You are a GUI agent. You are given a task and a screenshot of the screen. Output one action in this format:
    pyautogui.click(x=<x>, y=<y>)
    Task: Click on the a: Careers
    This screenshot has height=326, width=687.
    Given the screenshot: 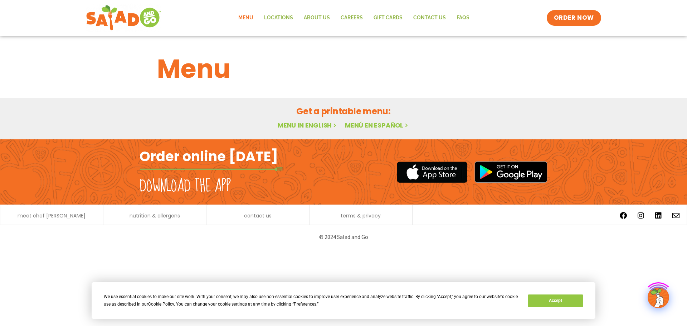 What is the action you would take?
    pyautogui.click(x=352, y=18)
    